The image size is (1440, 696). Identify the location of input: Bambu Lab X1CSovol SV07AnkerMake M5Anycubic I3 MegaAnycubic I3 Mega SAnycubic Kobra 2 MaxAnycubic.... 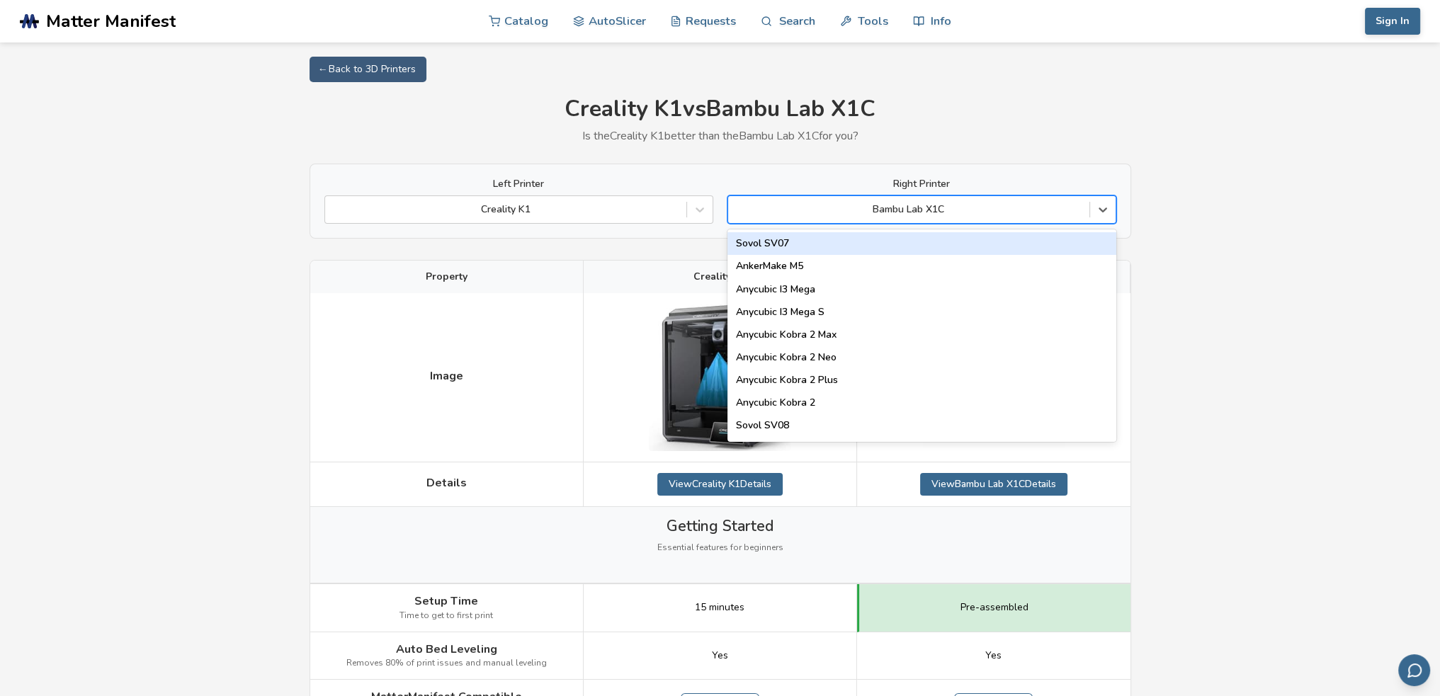
(737, 210).